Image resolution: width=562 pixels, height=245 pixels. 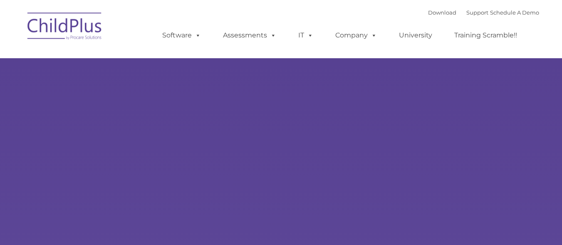 What do you see at coordinates (306, 35) in the screenshot?
I see `a: IT` at bounding box center [306, 35].